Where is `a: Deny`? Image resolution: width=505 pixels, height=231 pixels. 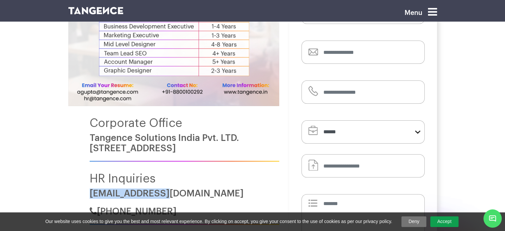
a: Deny is located at coordinates (414, 222).